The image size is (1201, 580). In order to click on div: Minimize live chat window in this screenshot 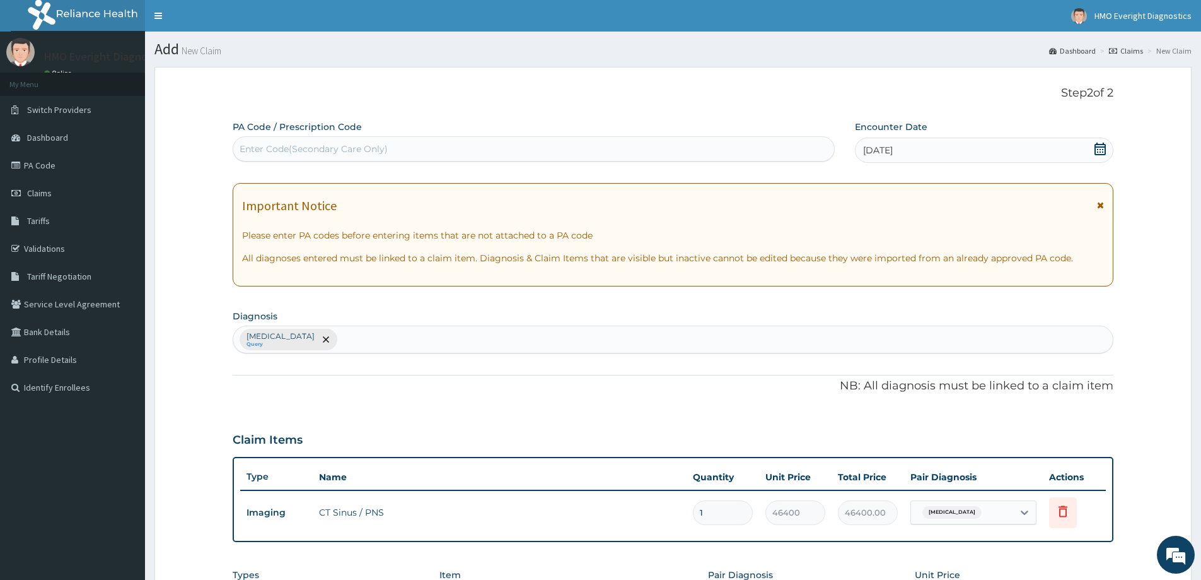, I will do `click(222, 21)`.